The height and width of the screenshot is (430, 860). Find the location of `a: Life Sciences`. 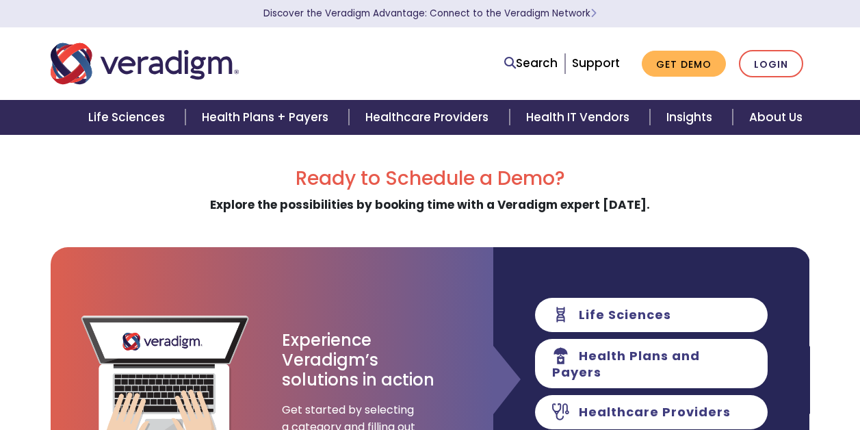

a: Life Sciences is located at coordinates (129, 117).